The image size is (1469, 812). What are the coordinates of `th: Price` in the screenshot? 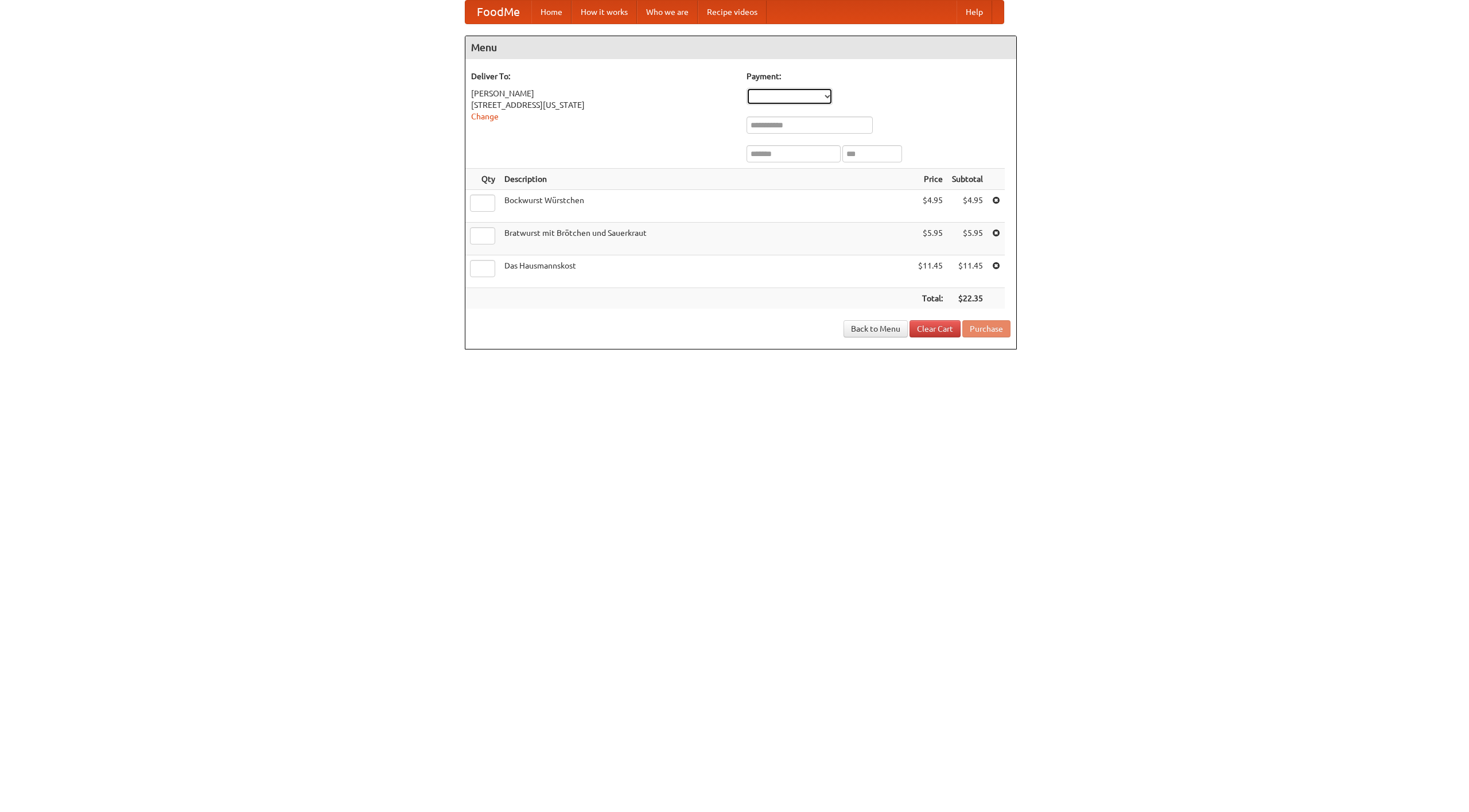 It's located at (930, 179).